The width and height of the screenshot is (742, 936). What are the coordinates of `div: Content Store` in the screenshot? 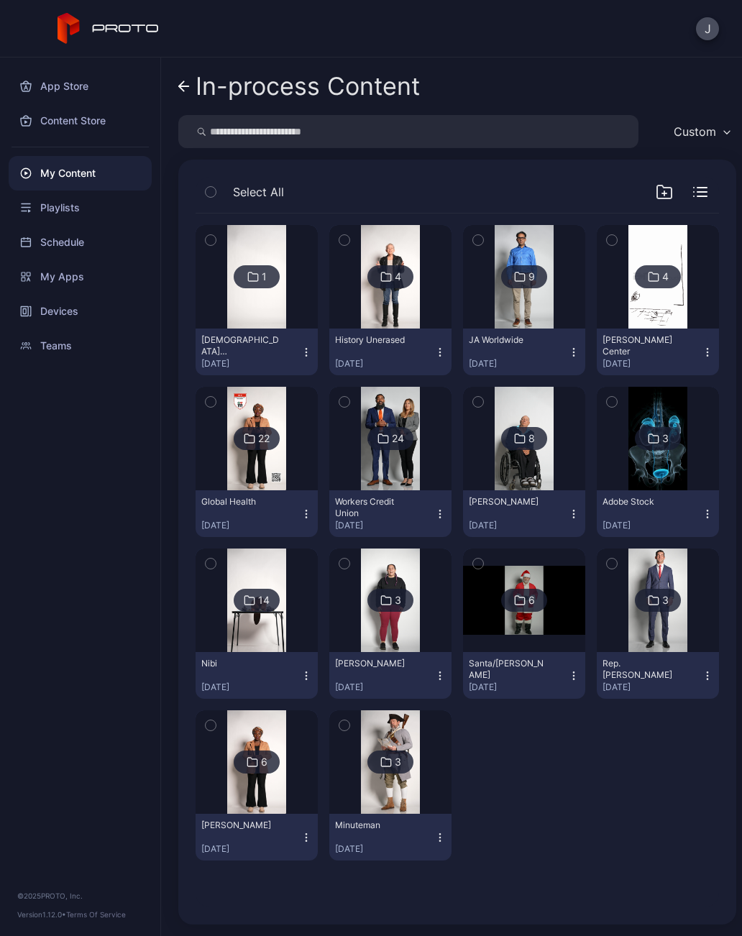 It's located at (80, 121).